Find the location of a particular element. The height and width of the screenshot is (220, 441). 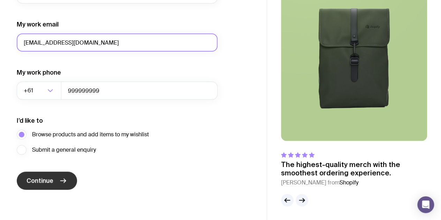

div: Open Intercom Messenger is located at coordinates (426, 205).